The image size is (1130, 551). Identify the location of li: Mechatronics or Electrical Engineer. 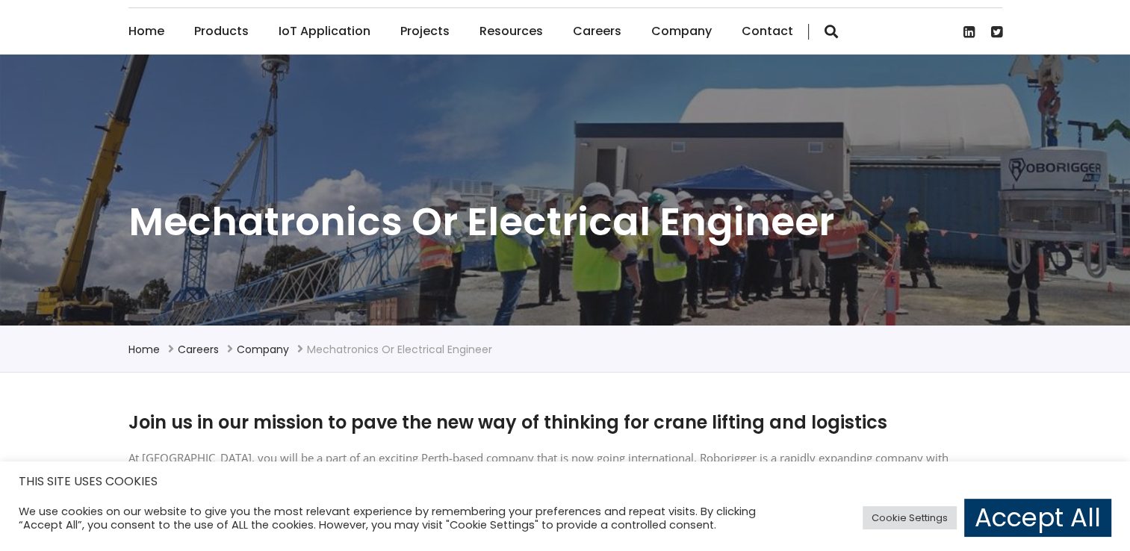
(399, 349).